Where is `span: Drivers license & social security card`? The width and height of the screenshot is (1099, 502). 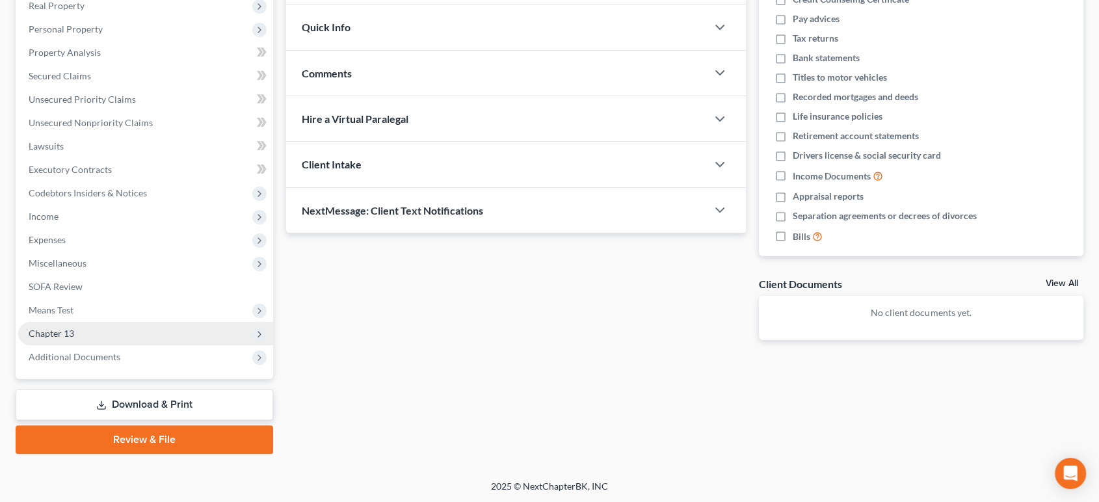 span: Drivers license & social security card is located at coordinates (867, 155).